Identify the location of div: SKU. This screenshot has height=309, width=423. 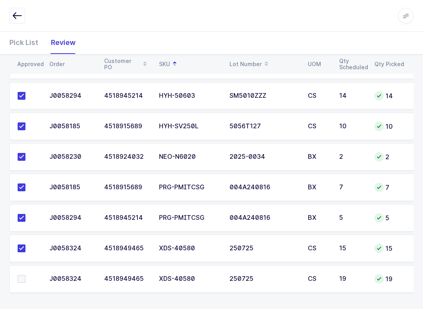
(189, 64).